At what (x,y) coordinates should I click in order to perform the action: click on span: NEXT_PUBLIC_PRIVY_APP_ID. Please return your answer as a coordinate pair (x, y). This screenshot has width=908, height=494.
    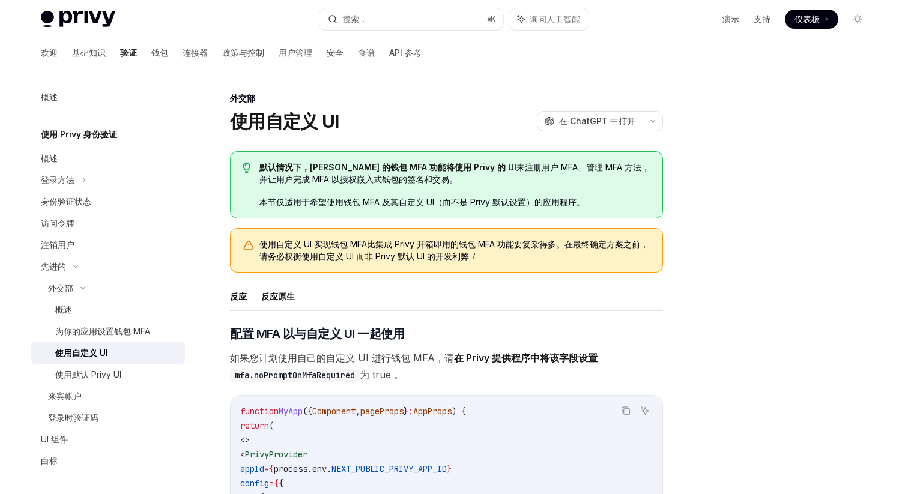
    Looking at the image, I should click on (389, 469).